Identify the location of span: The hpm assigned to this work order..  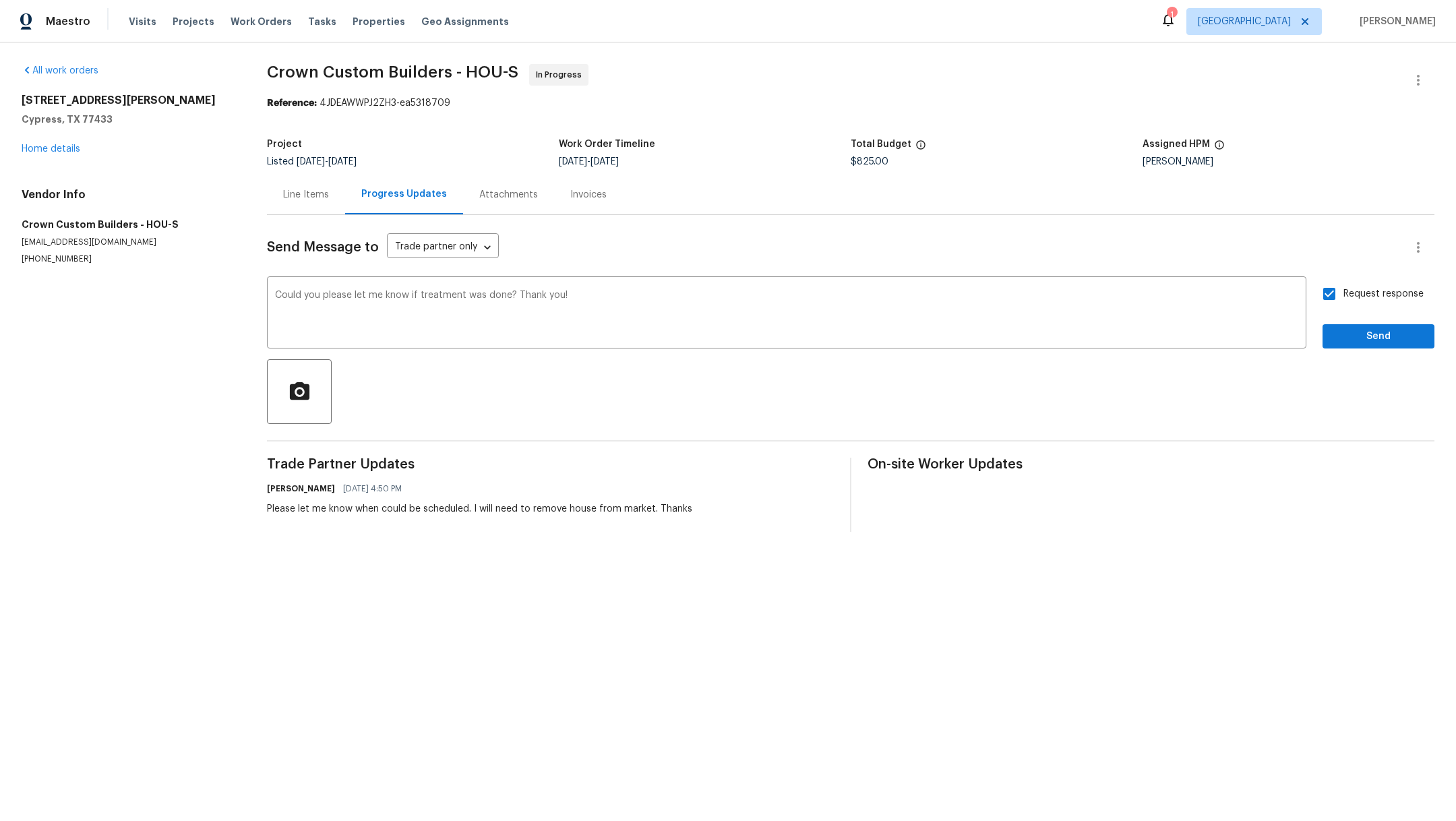
(1219, 148).